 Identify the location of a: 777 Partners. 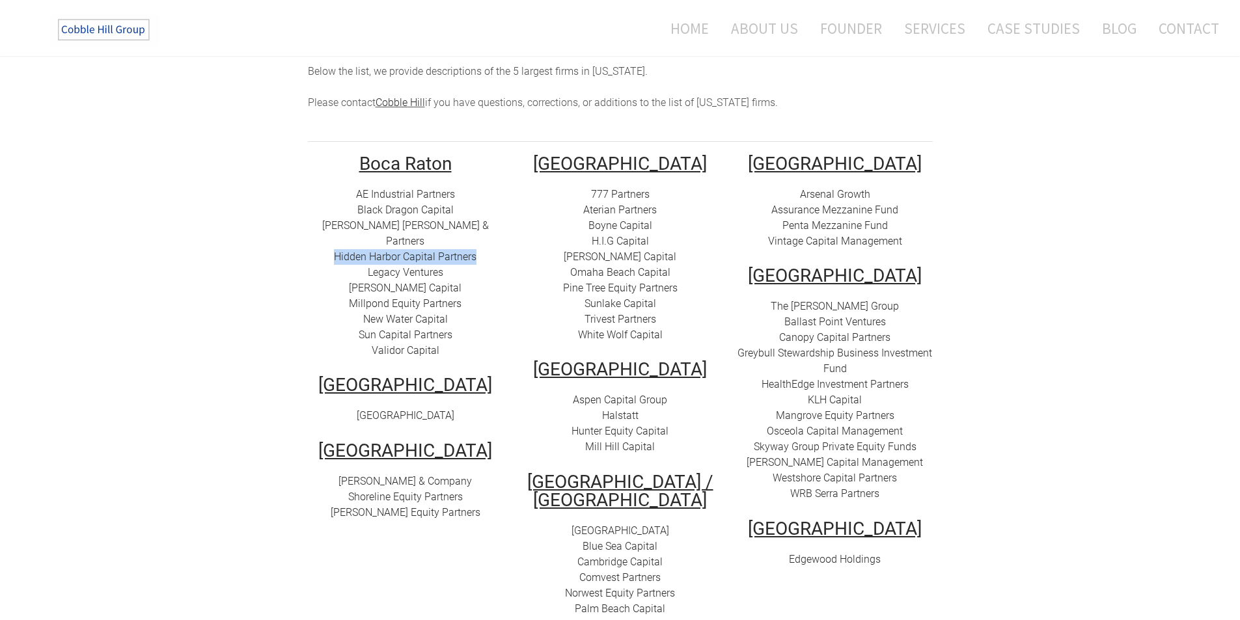
(620, 194).